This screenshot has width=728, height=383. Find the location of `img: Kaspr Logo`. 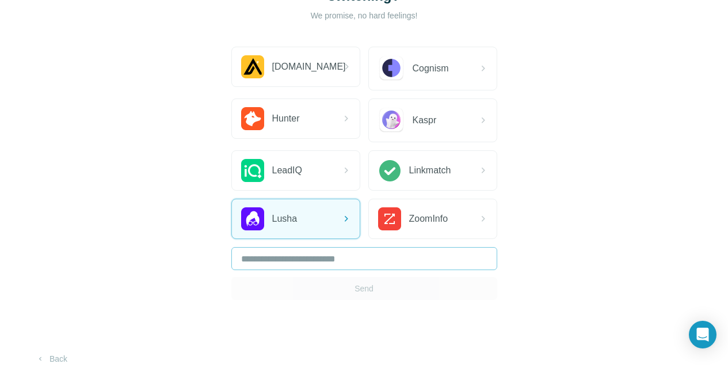

img: Kaspr Logo is located at coordinates (392, 120).